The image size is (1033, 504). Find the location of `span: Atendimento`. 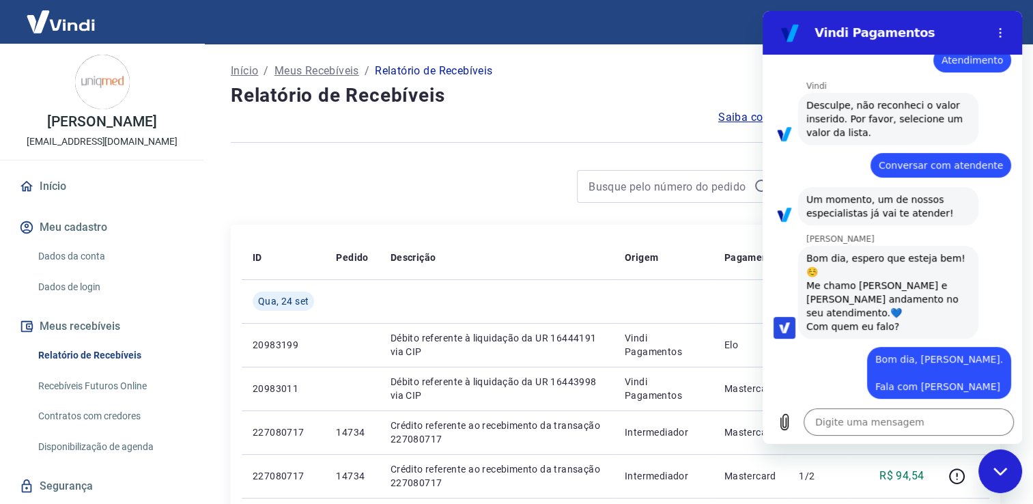

span: Atendimento is located at coordinates (210, 49).